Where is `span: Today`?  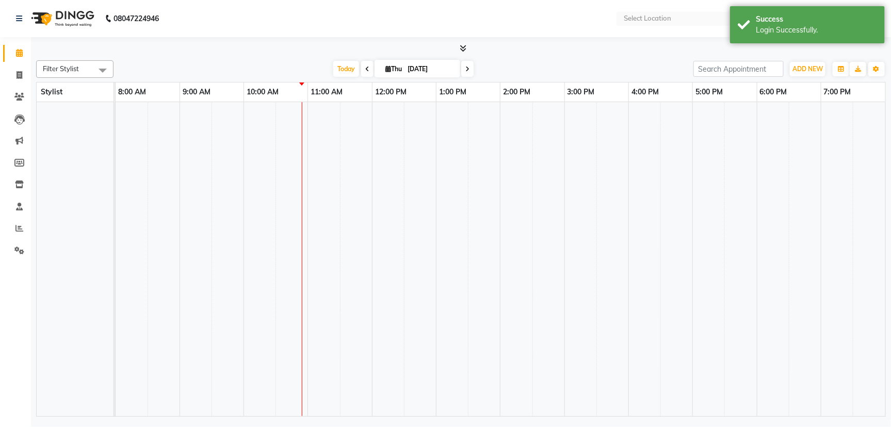 span: Today is located at coordinates (346, 69).